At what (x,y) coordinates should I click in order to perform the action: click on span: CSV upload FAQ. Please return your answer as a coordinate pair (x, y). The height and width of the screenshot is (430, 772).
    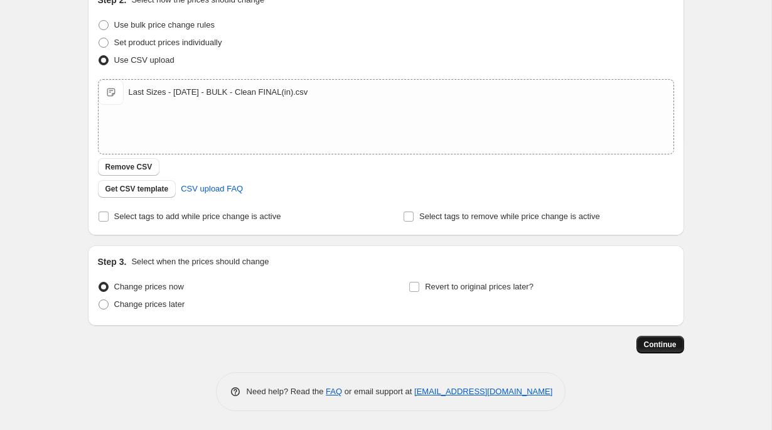
    Looking at the image, I should click on (212, 189).